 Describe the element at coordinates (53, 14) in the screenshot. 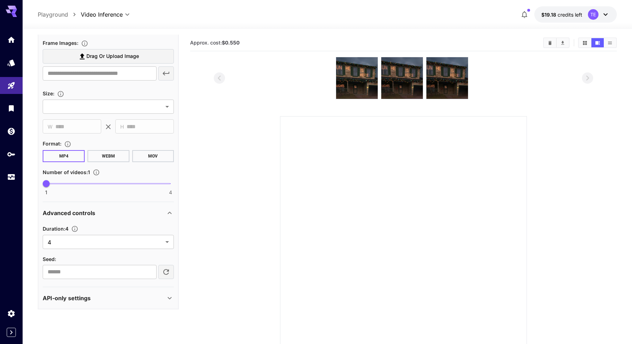

I see `p: Playground` at that location.